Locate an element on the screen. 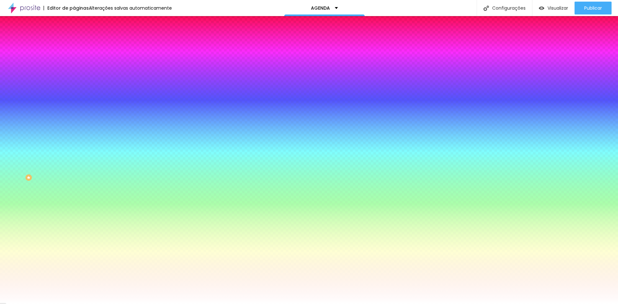  button: Publicar is located at coordinates (593, 8).